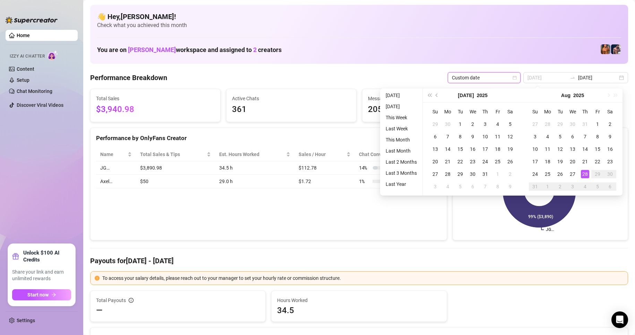 The height and width of the screenshot is (335, 635). What do you see at coordinates (401, 184) in the screenshot?
I see `li: Last Year` at bounding box center [401, 184].